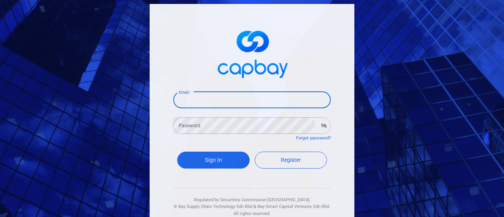 Image resolution: width=504 pixels, height=217 pixels. I want to click on a: Register, so click(291, 160).